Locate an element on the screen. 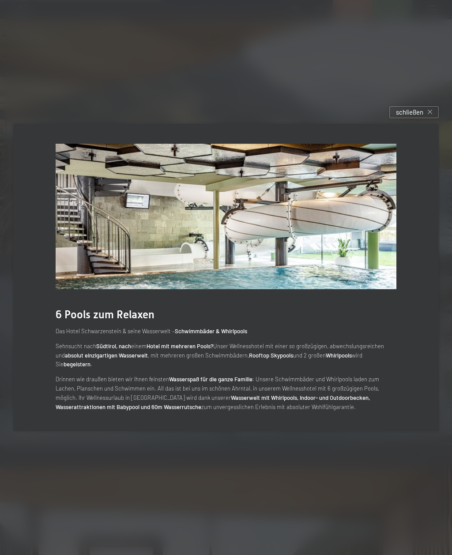 This screenshot has width=452, height=555. p: Drinnen wie draußen bieten wir Ihnen feinsten : Unsere Schwimmbäder und Whirlpools laden zum Lach... is located at coordinates (225, 393).